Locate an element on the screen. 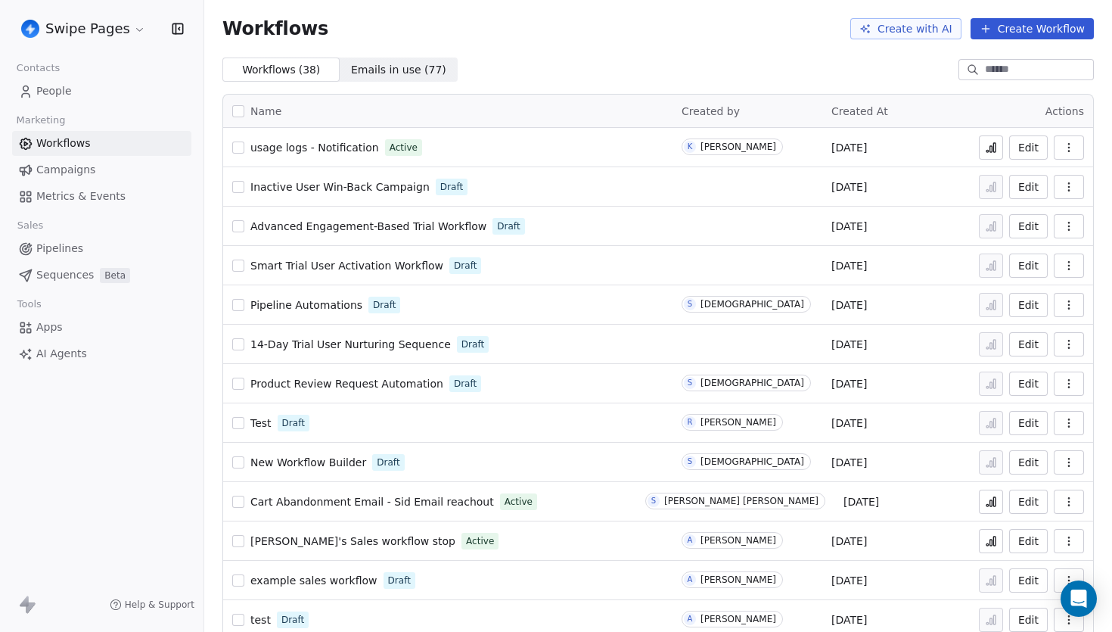 This screenshot has height=632, width=1112. a: SequencesBeta is located at coordinates (101, 275).